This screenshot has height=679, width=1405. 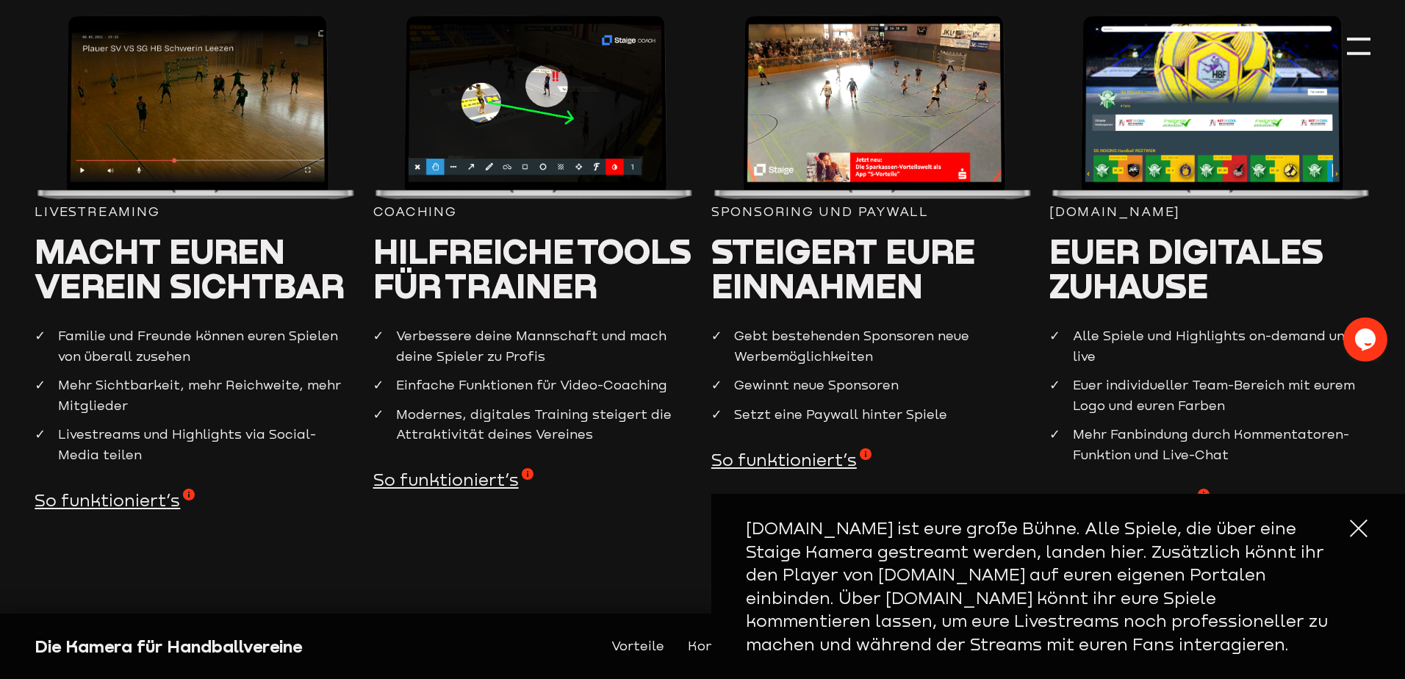 I want to click on li: Setzt eine Paywall hinter Spiele, so click(x=871, y=415).